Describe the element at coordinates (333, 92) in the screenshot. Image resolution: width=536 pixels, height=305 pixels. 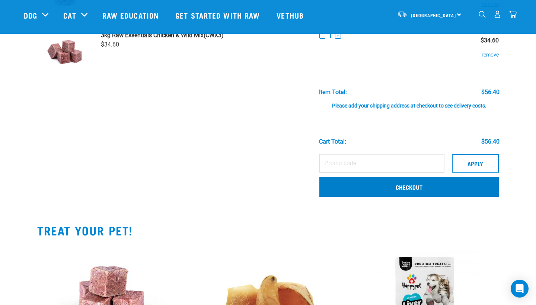
I see `div: Item Total:` at that location.